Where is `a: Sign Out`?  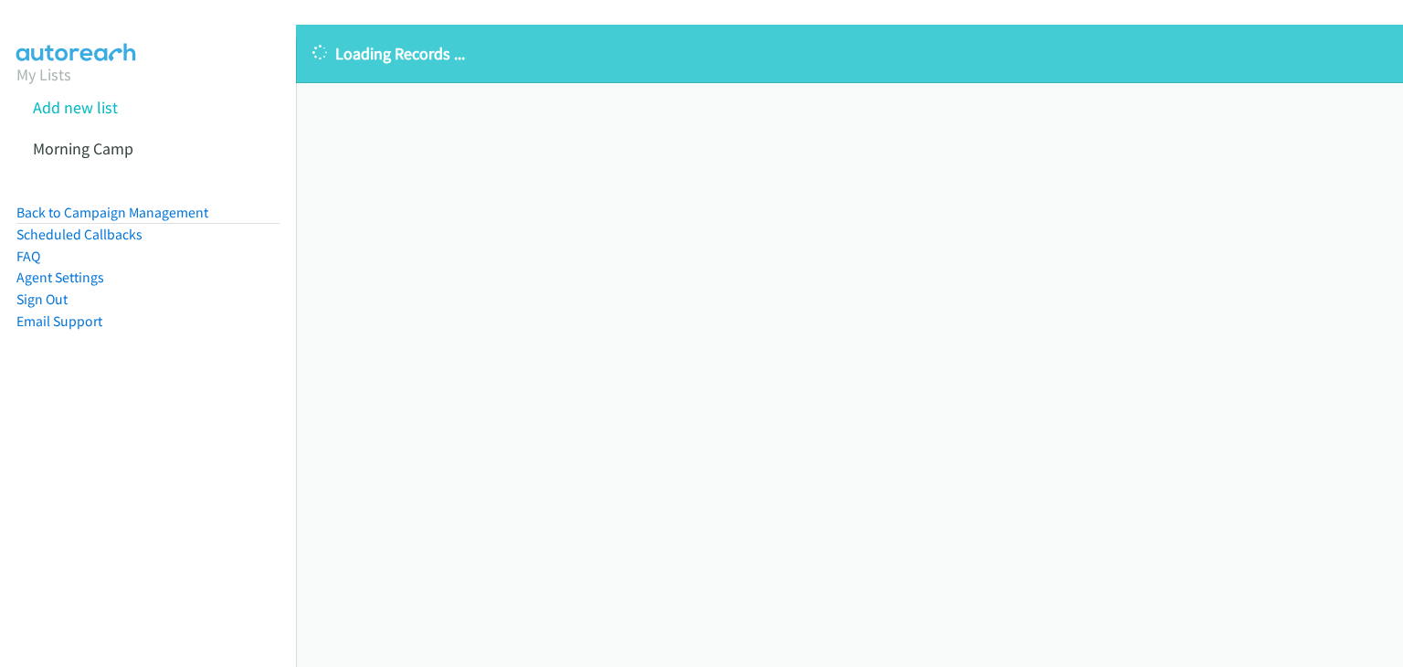
a: Sign Out is located at coordinates (42, 299).